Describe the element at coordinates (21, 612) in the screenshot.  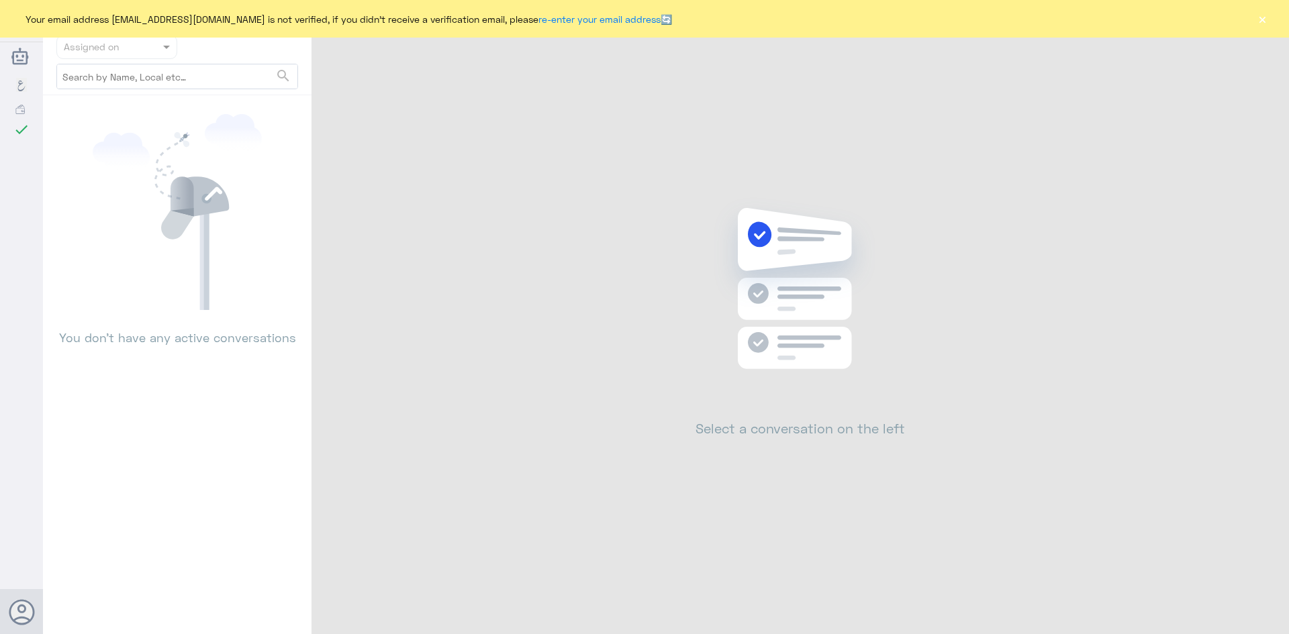
I see `button: Avatar` at that location.